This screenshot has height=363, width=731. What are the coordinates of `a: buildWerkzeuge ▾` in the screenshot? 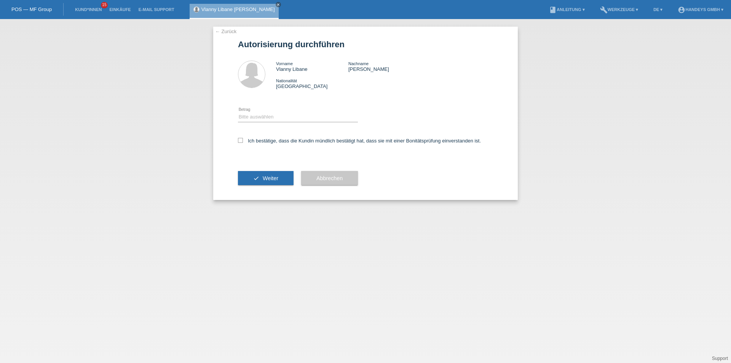 It's located at (619, 10).